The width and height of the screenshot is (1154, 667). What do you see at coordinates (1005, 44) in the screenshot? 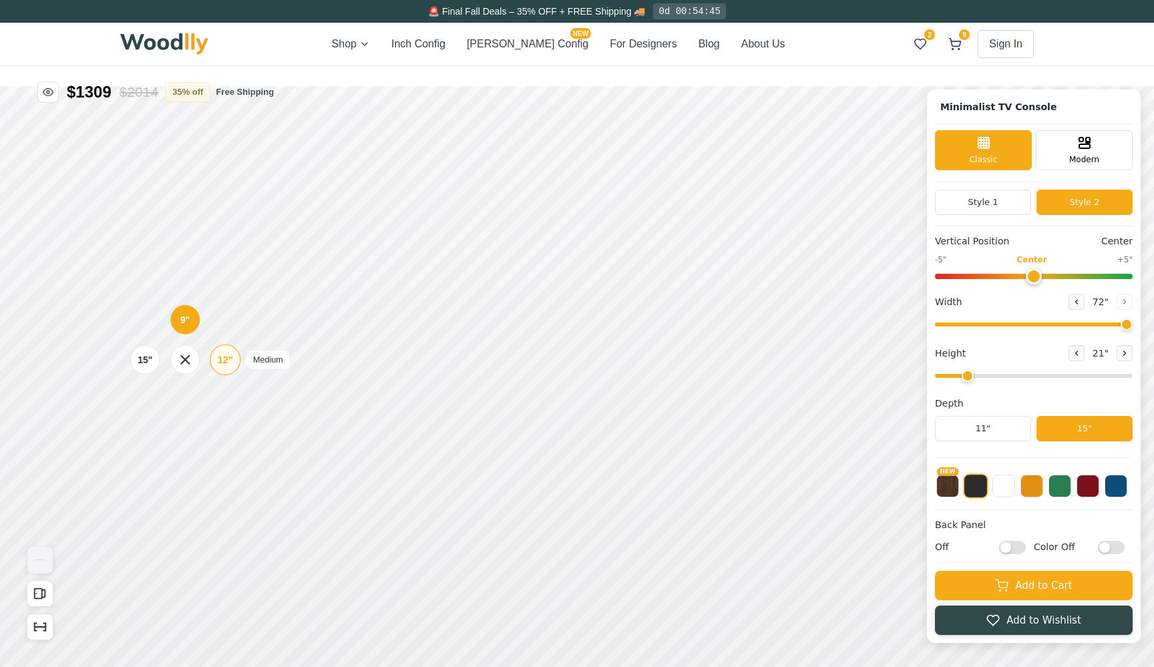
I see `button: Sign In` at bounding box center [1005, 44].